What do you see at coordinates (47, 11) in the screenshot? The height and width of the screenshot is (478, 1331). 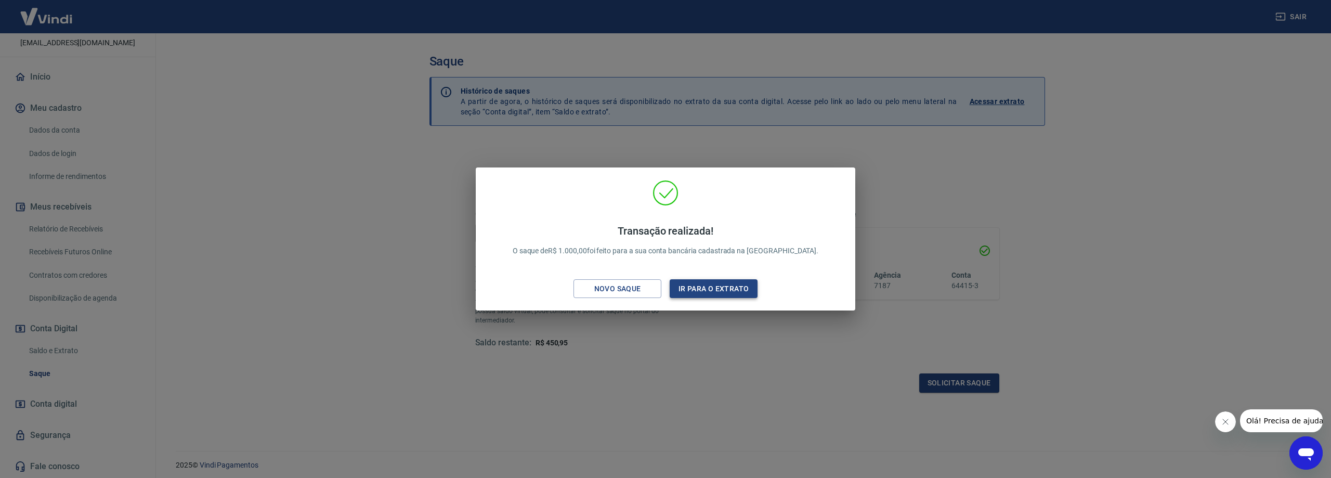 I see `span: Olá! Precisa de ajuda?` at bounding box center [47, 11].